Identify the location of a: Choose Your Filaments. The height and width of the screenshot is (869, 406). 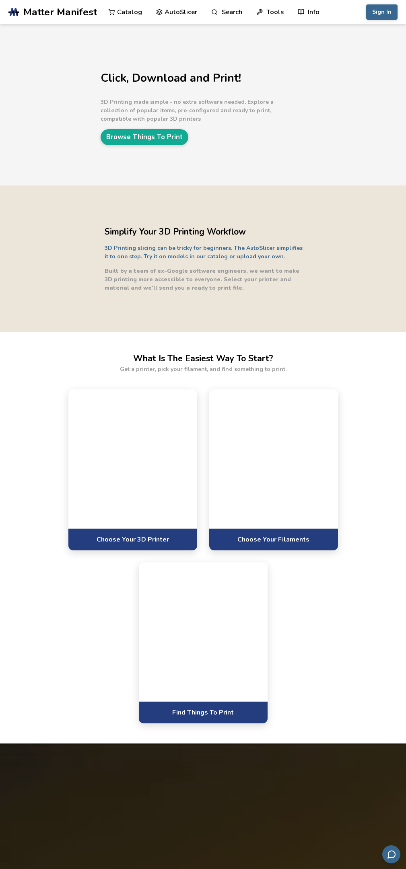
(274, 539).